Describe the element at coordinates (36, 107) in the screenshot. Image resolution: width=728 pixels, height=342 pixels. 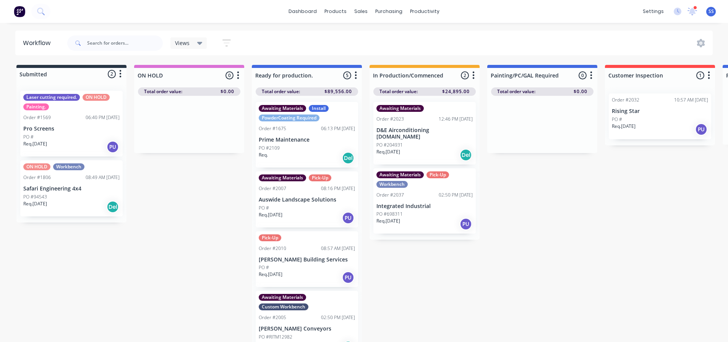
I see `div: Painting.` at that location.